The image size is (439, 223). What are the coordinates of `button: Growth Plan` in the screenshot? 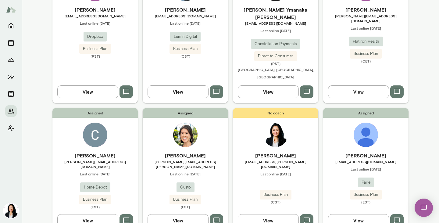 It's located at (11, 60).